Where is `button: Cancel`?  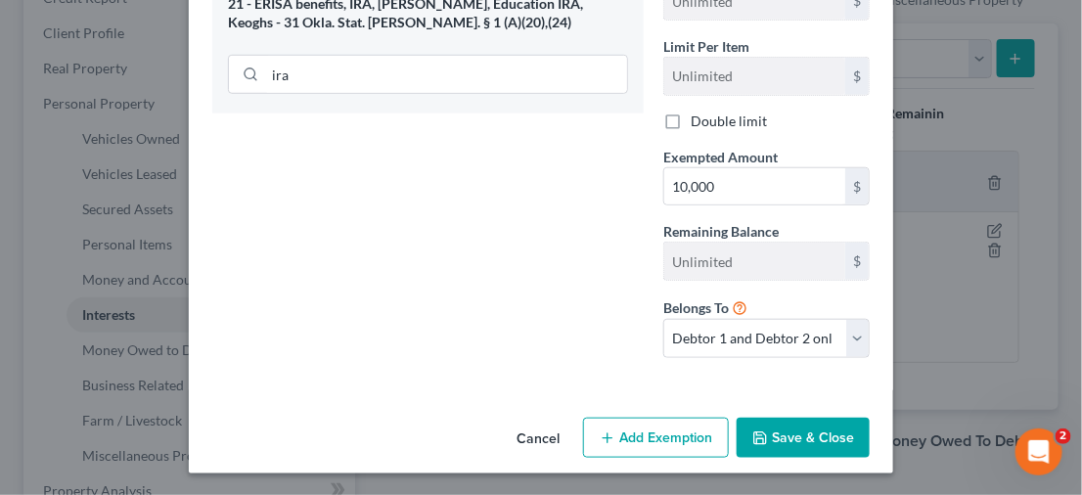 button: Cancel is located at coordinates (538, 439).